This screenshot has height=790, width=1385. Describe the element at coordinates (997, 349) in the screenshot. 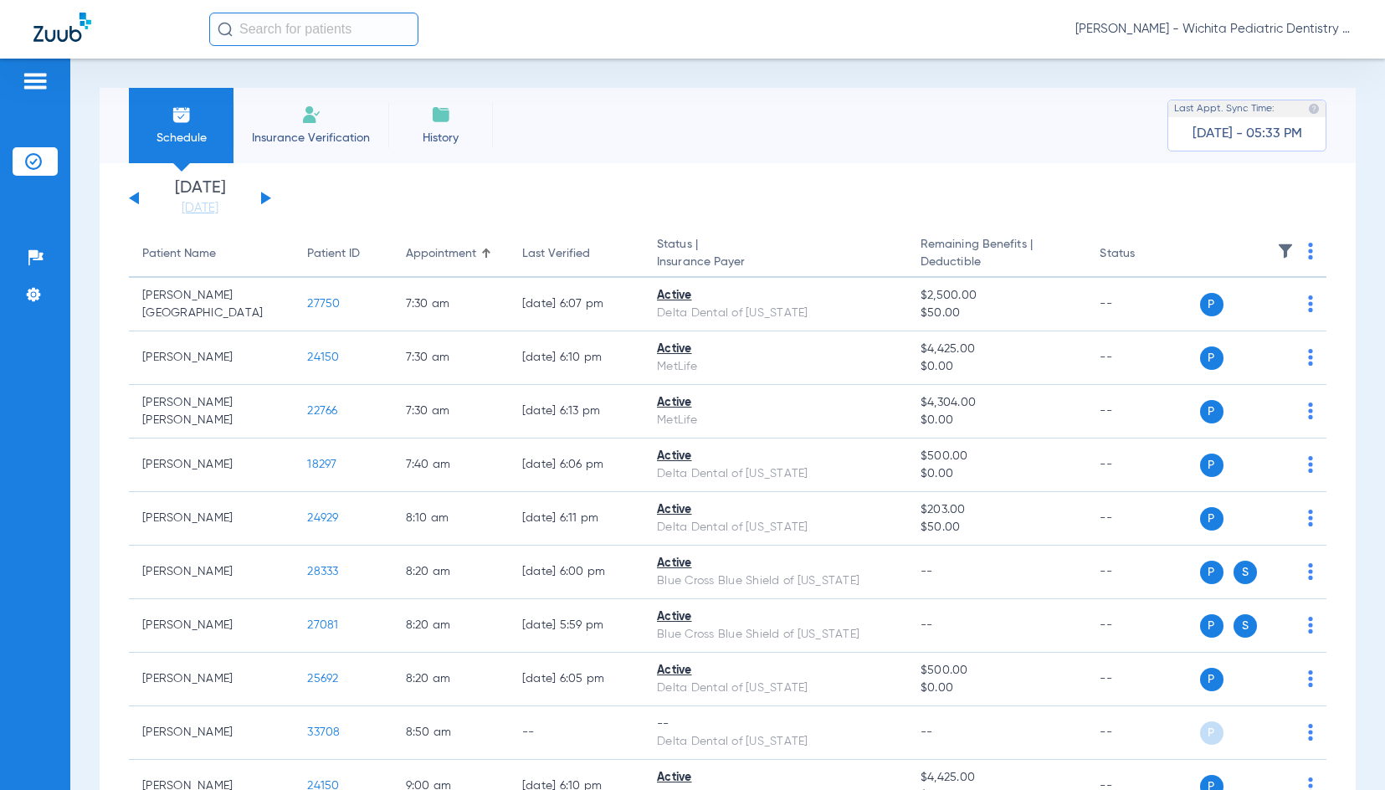

I see `span: $4,425.00` at that location.